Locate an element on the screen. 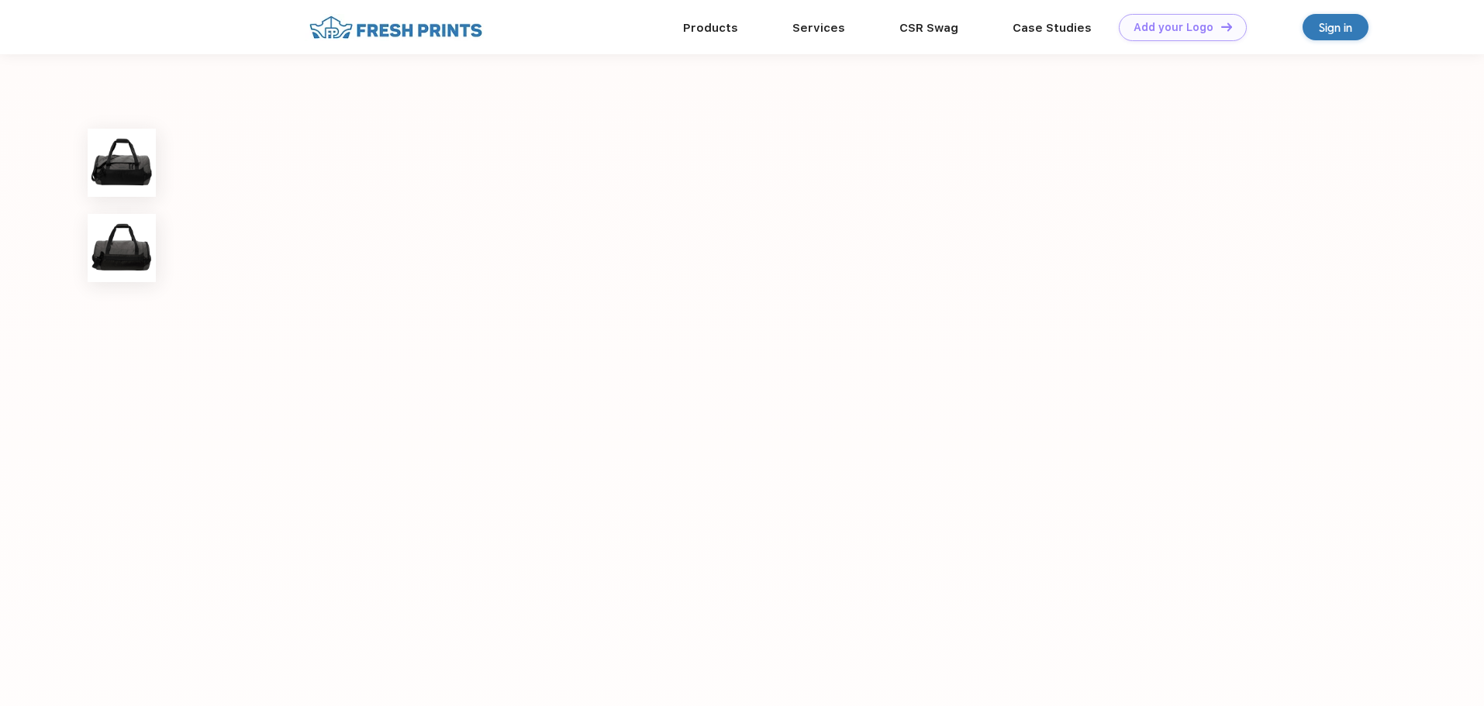 The height and width of the screenshot is (706, 1484). img: fo%20logo%202.webp is located at coordinates (395, 27).